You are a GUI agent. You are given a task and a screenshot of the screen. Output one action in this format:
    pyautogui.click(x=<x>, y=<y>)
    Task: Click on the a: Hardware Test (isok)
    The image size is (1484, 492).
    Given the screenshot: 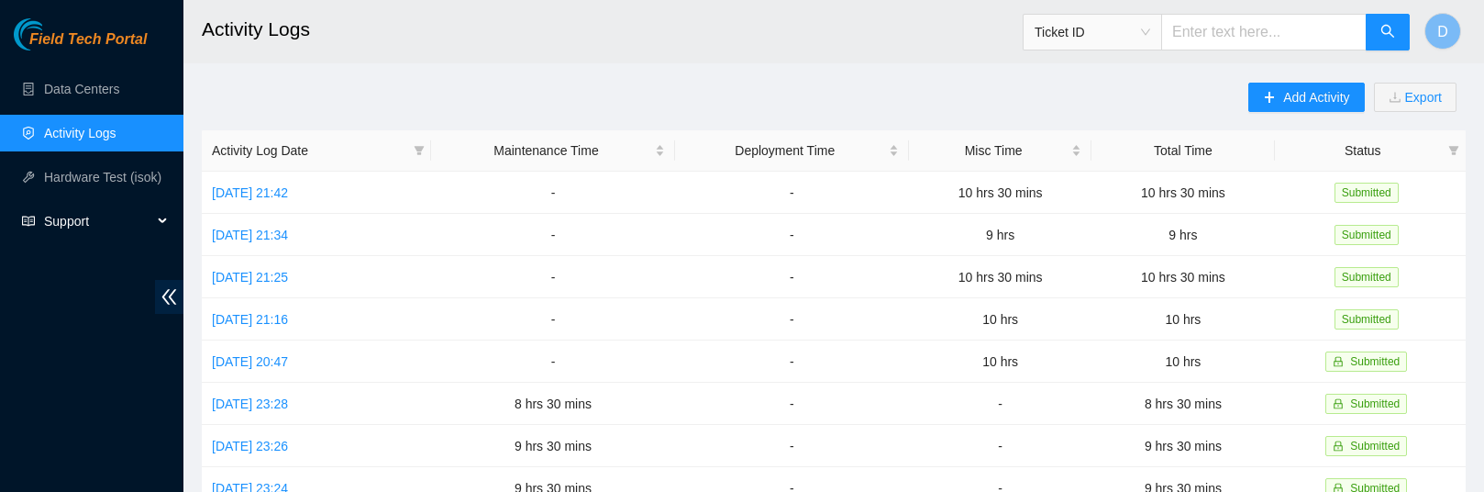 What is the action you would take?
    pyautogui.click(x=103, y=177)
    